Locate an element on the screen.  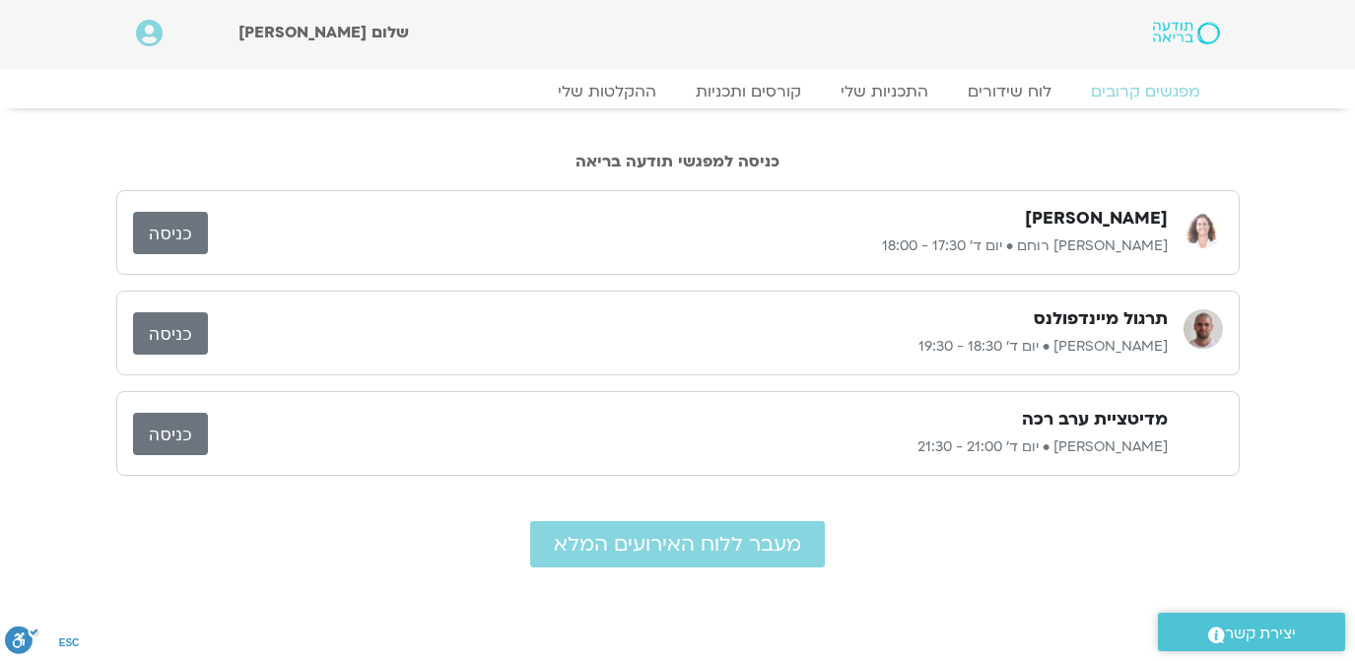
img: שגב הורוביץ is located at coordinates (1203, 430).